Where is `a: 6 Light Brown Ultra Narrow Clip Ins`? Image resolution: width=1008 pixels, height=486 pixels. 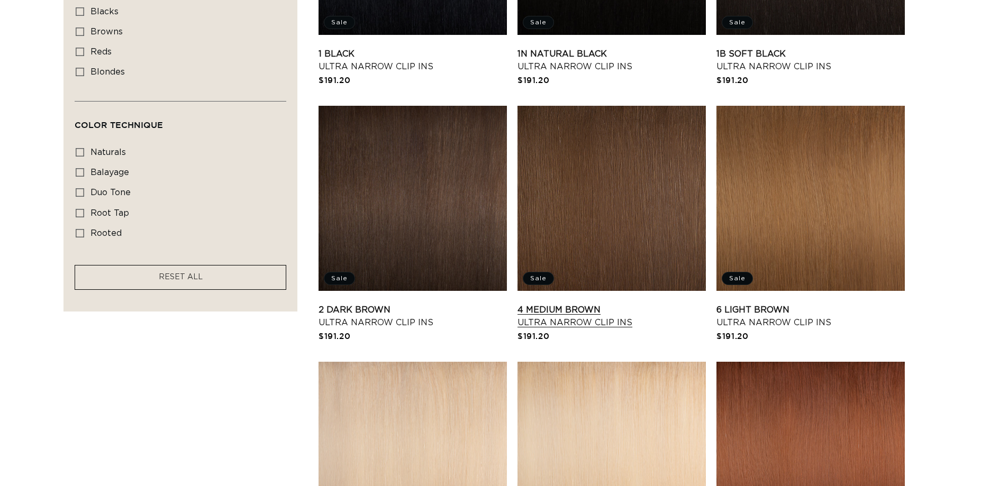 a: 6 Light Brown Ultra Narrow Clip Ins is located at coordinates (811, 317).